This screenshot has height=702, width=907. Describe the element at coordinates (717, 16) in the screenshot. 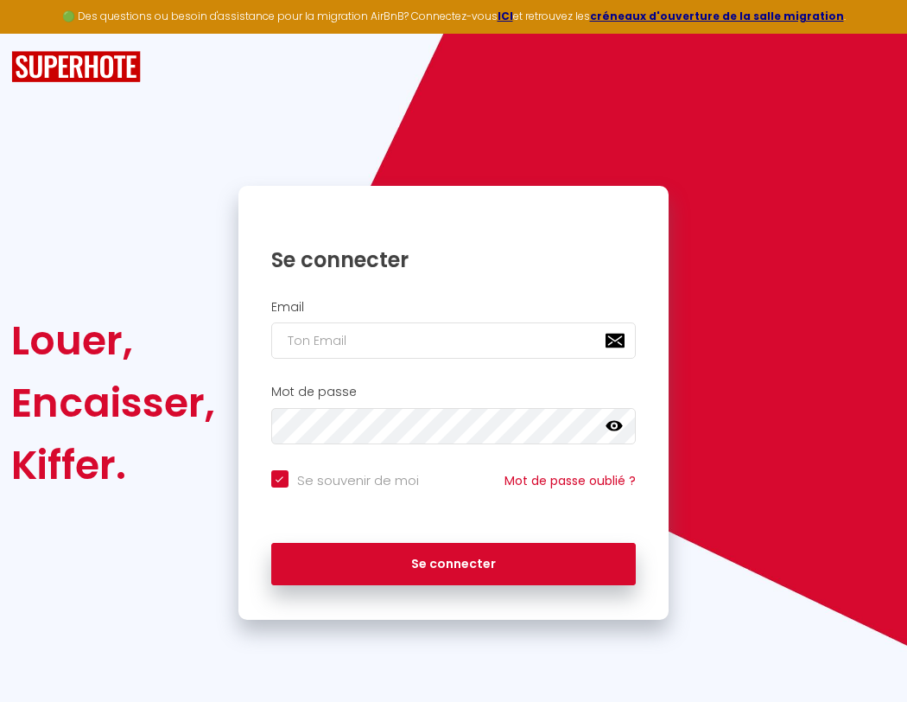

I see `strong: créneaux d'ouverture de la salle migration` at that location.